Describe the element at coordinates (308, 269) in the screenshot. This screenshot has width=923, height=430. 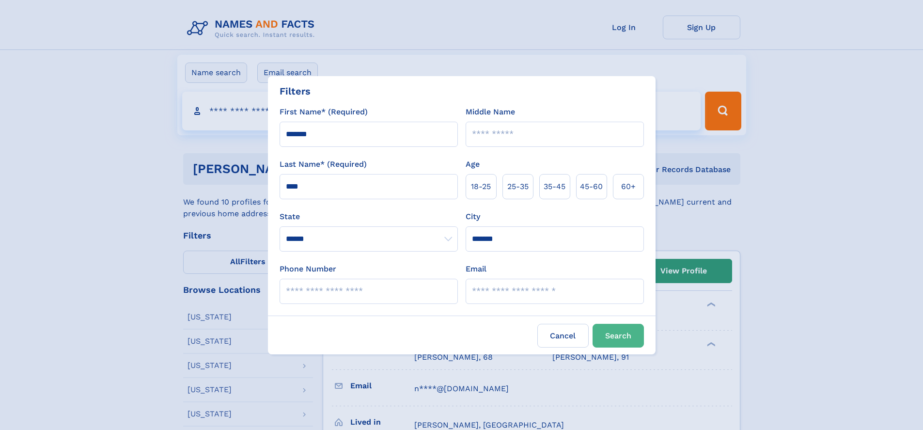
I see `label: Phone Number` at that location.